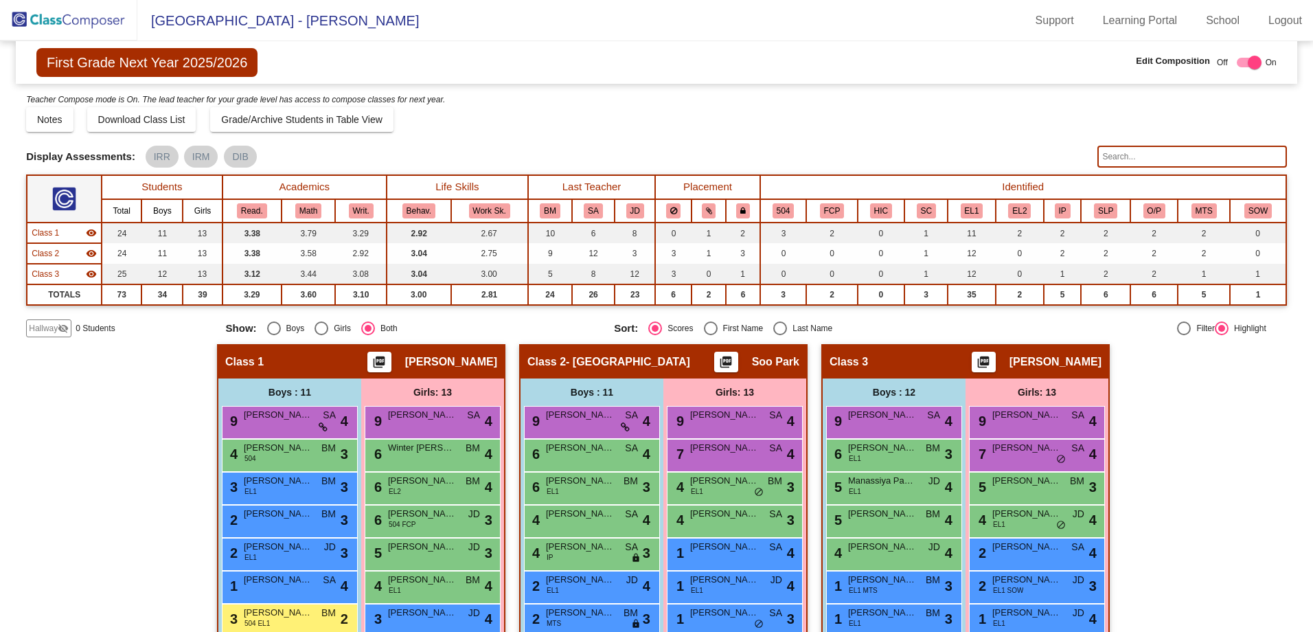 This screenshot has height=632, width=1313. Describe the element at coordinates (1154, 211) in the screenshot. I see `button: O/P` at that location.